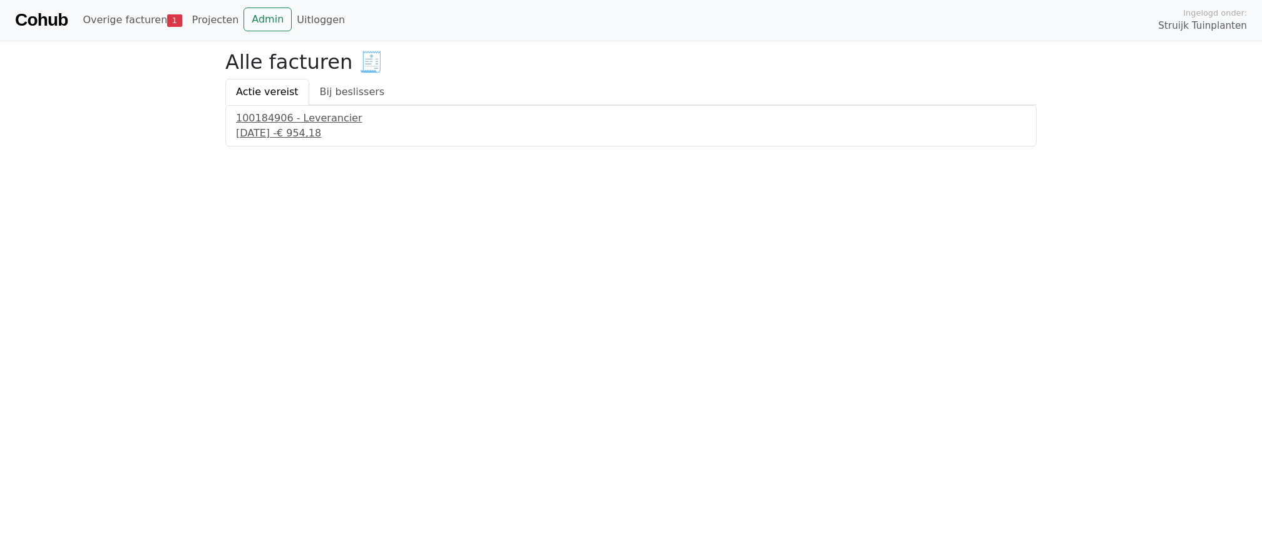  Describe the element at coordinates (1202, 26) in the screenshot. I see `span: Struijk Tuinplanten` at that location.